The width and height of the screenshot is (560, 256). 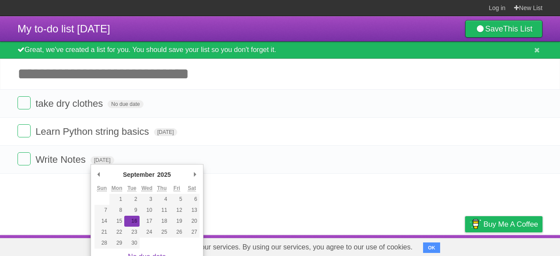 What do you see at coordinates (147, 232) in the screenshot?
I see `button: 24` at bounding box center [147, 232].